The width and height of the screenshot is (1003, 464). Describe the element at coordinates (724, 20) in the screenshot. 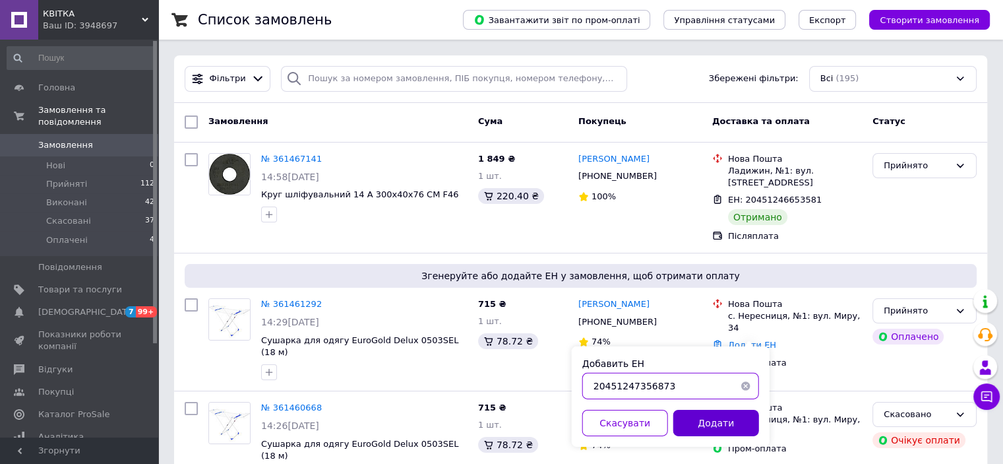

I see `span: Управління статусами` at that location.